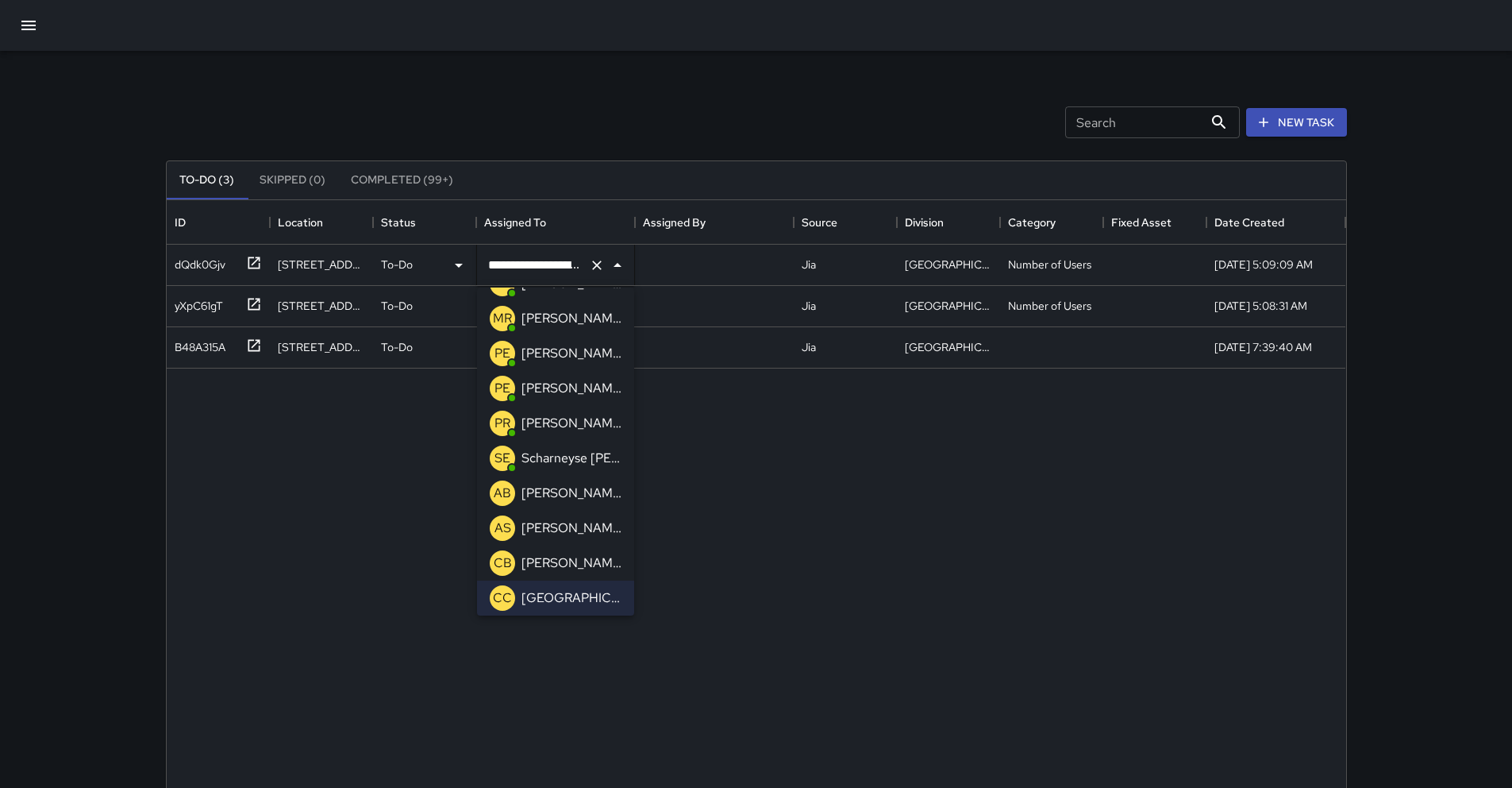 The image size is (1512, 788). I want to click on p: SE, so click(502, 459).